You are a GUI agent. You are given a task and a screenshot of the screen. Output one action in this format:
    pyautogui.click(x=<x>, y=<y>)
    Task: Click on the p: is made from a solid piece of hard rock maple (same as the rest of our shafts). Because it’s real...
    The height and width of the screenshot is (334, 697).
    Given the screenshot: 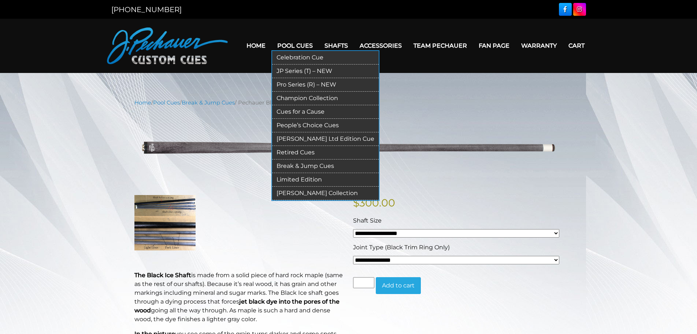 What is the action you would take?
    pyautogui.click(x=239, y=297)
    